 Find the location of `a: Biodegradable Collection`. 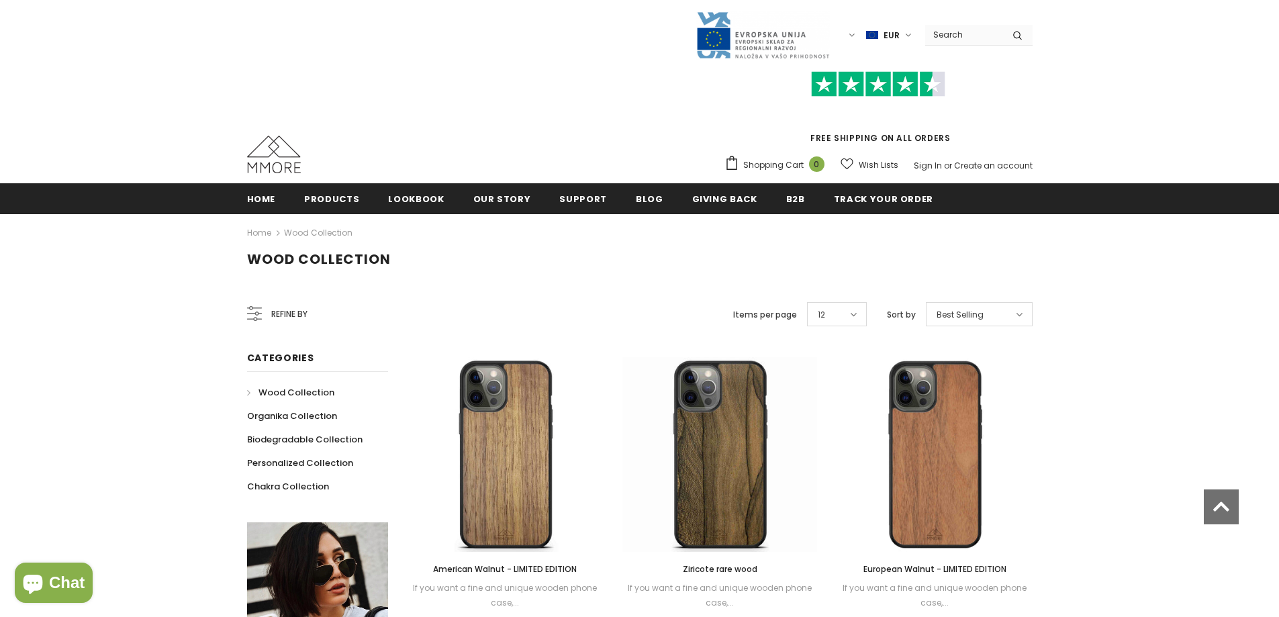

a: Biodegradable Collection is located at coordinates (305, 439).